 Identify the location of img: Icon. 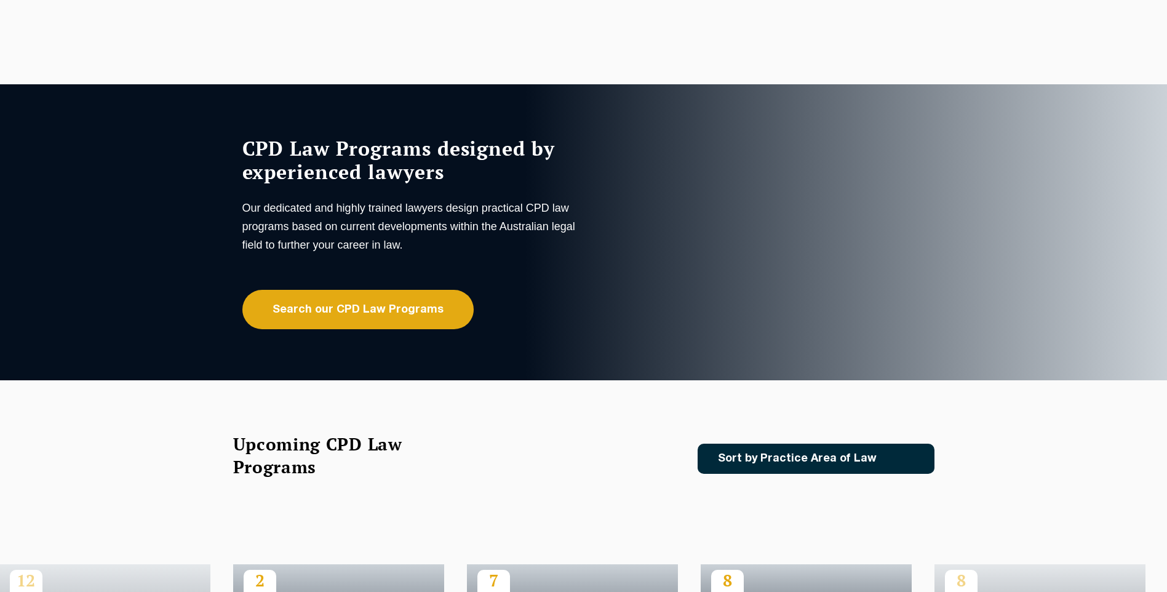
(903, 458).